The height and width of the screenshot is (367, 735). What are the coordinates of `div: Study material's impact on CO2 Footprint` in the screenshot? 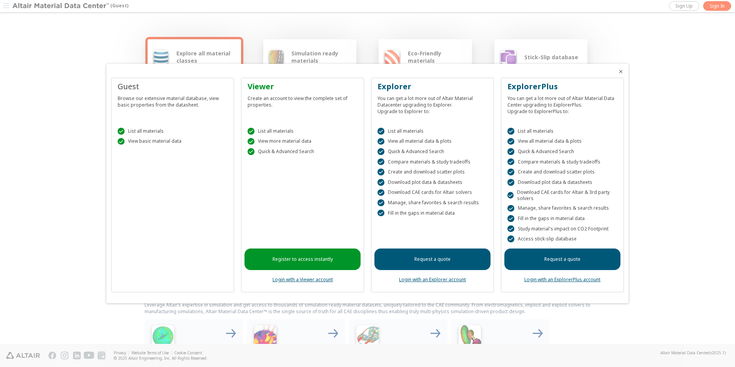 It's located at (562, 229).